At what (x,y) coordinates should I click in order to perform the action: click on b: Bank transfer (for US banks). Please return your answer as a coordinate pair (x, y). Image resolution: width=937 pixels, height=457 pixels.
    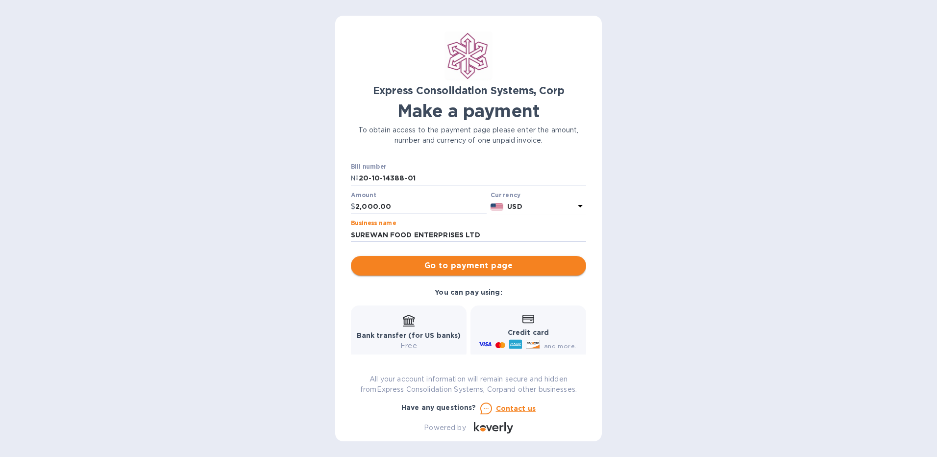
    Looking at the image, I should click on (409, 335).